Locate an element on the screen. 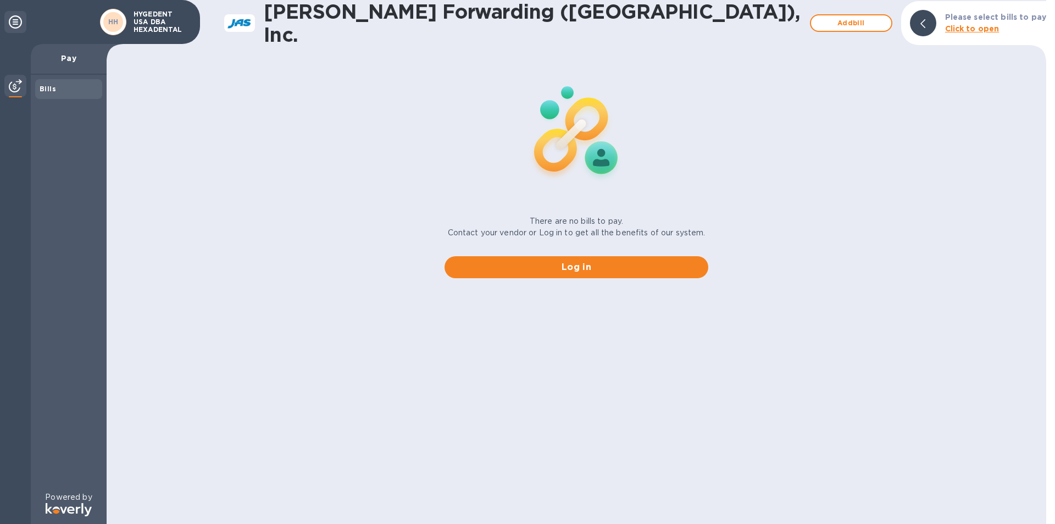 Image resolution: width=1055 pixels, height=524 pixels. b: Click to open is located at coordinates (972, 29).